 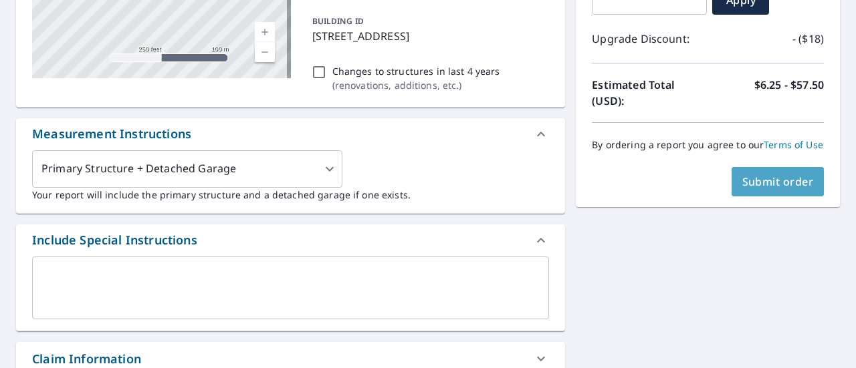 What do you see at coordinates (290, 195) in the screenshot?
I see `p: Your report will include the primary structure and a detached garage if one exists.` at bounding box center [290, 195].